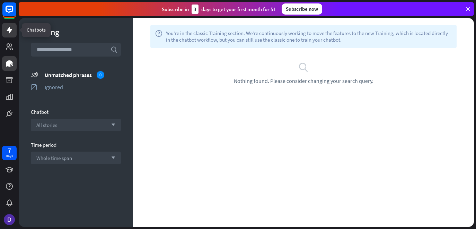  Describe the element at coordinates (101, 75) in the screenshot. I see `div: 0` at that location.